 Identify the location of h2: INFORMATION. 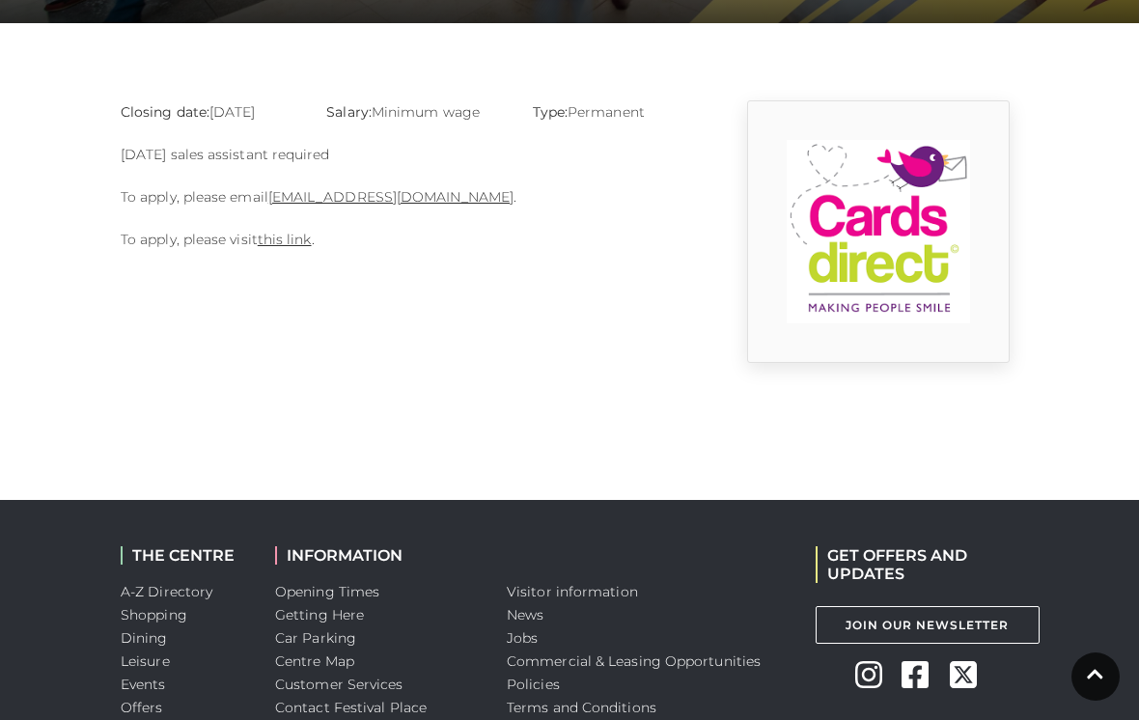
(376, 555).